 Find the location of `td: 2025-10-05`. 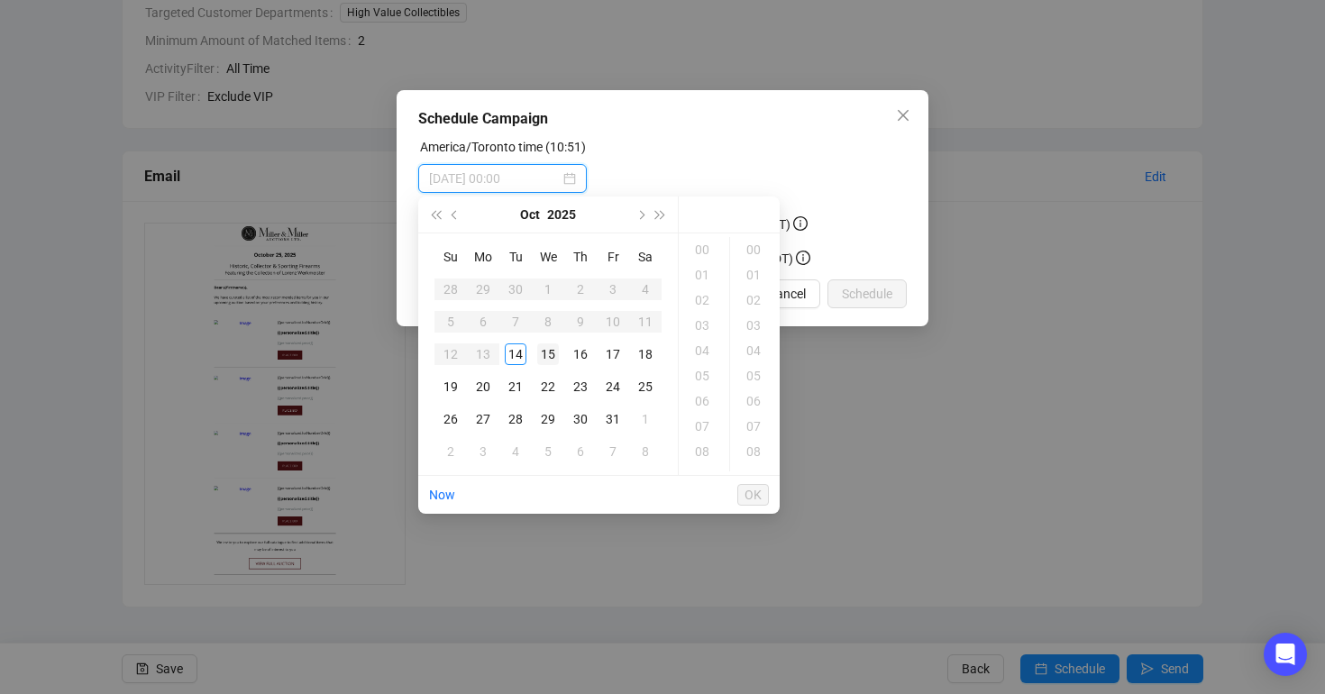

td: 2025-10-05 is located at coordinates (451, 322).